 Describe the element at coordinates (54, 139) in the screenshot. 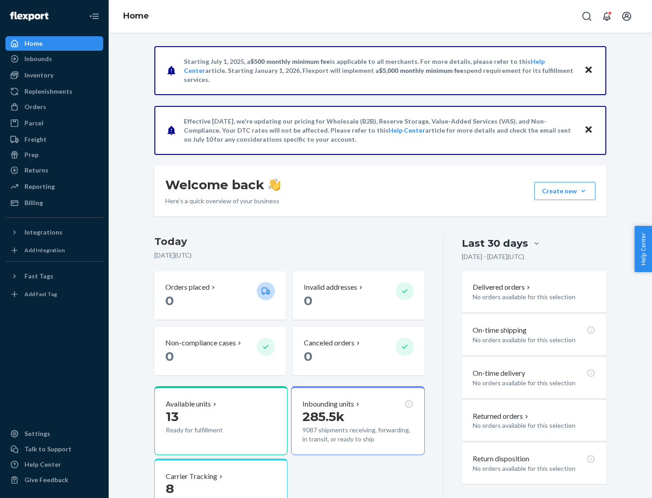

I see `a: Freight` at that location.